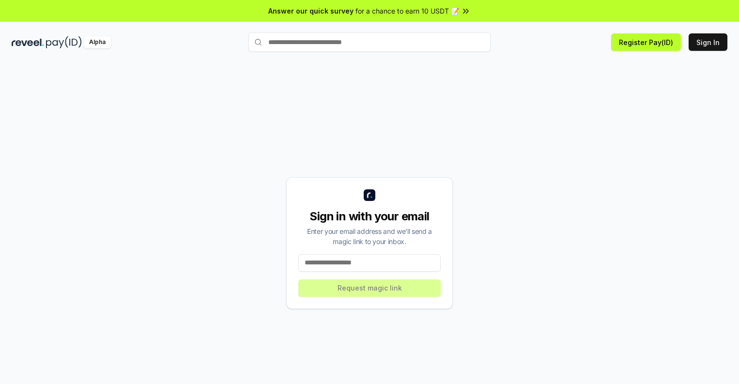 This screenshot has width=739, height=384. I want to click on button: Sign In, so click(708, 42).